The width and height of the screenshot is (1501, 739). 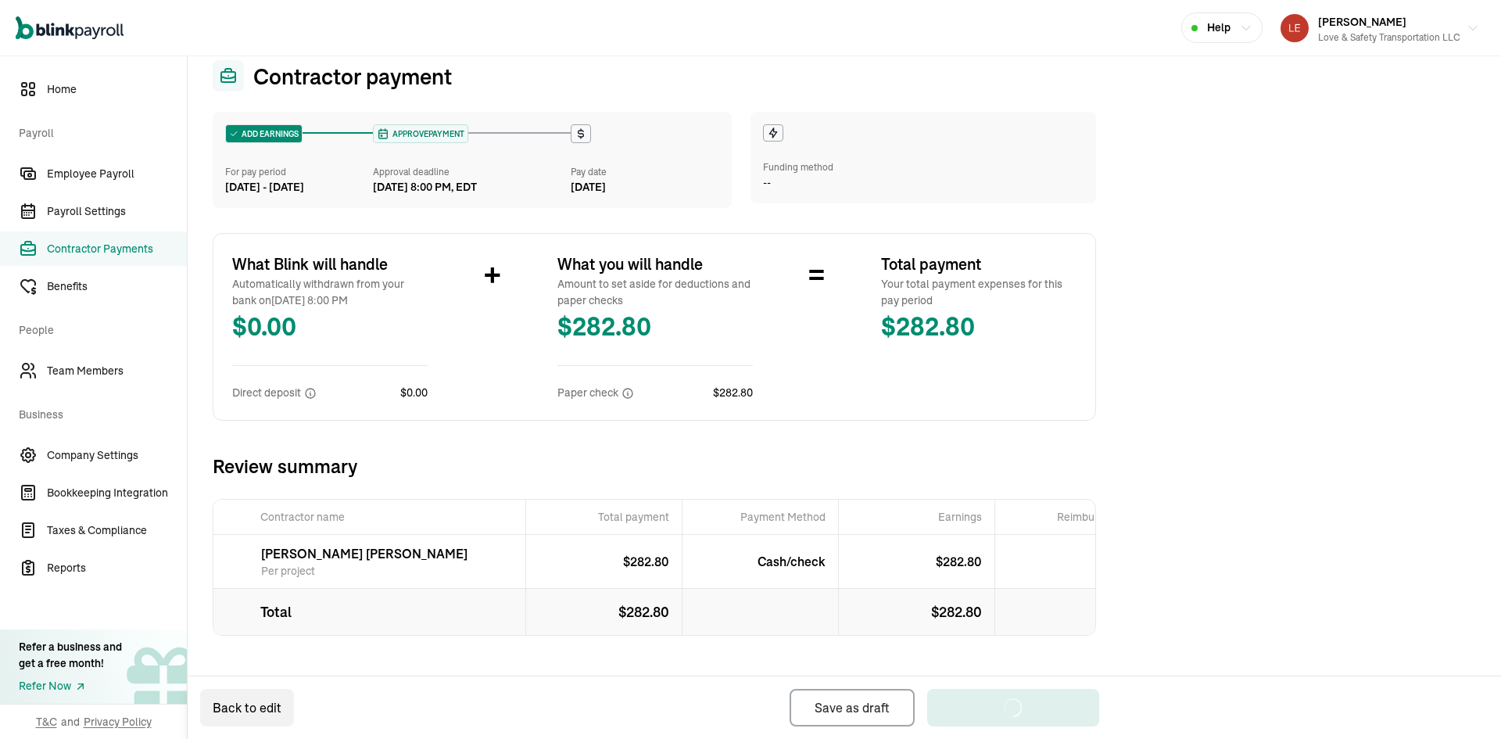 I want to click on span: APPROVE PAYMENT, so click(x=427, y=134).